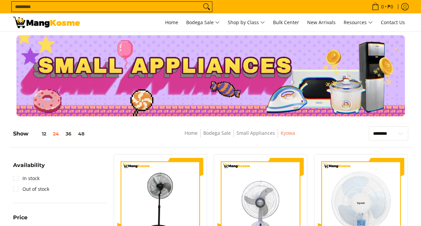 This screenshot has width=421, height=226. Describe the element at coordinates (382, 7) in the screenshot. I see `span: 0` at that location.